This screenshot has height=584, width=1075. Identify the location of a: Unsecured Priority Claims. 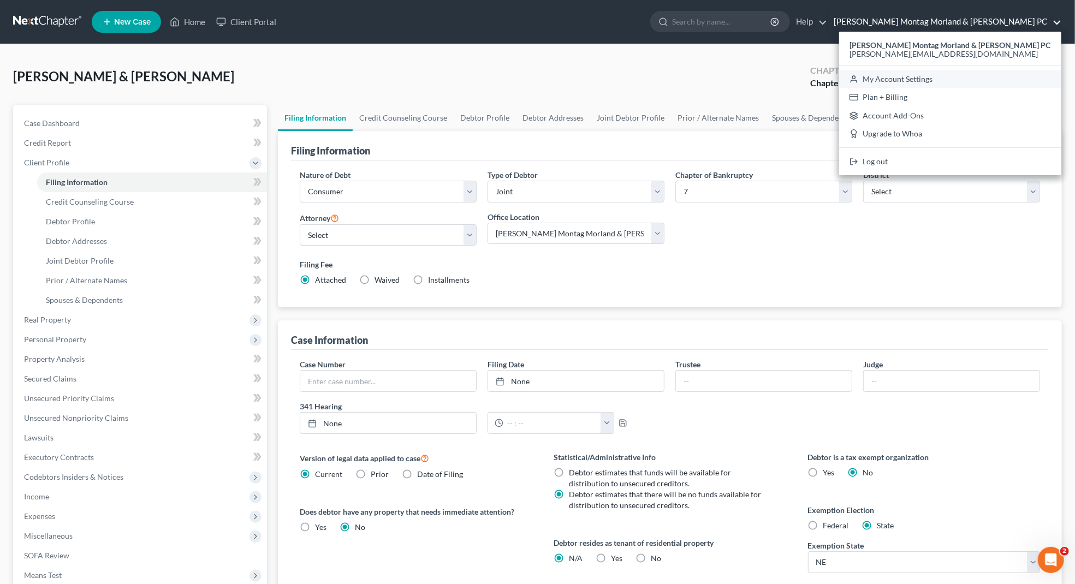
(141, 398).